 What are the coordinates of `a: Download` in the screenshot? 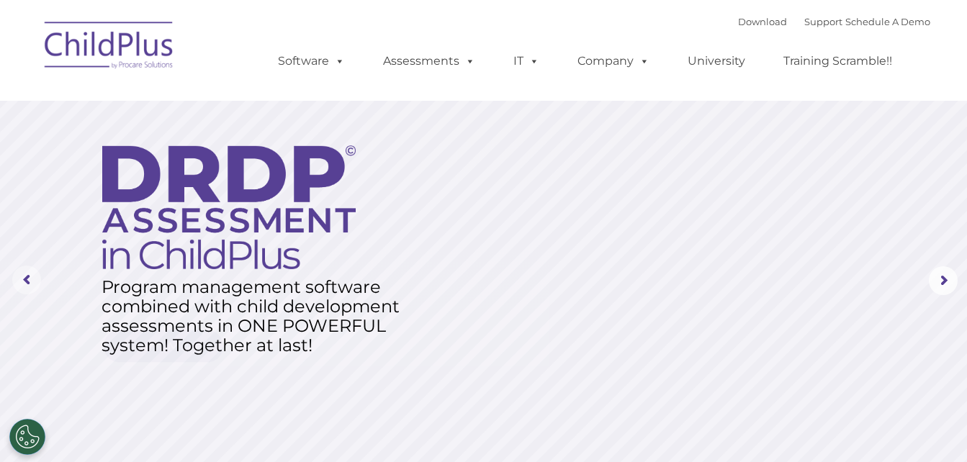 It's located at (762, 22).